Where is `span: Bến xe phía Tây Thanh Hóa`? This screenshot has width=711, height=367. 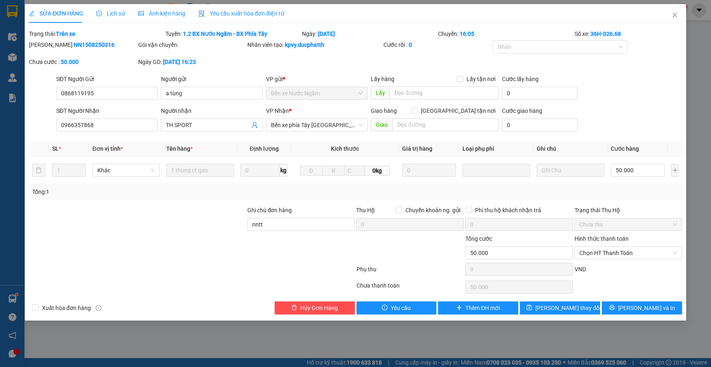
span: Bến xe phía Tây Thanh Hóa is located at coordinates (317, 125).